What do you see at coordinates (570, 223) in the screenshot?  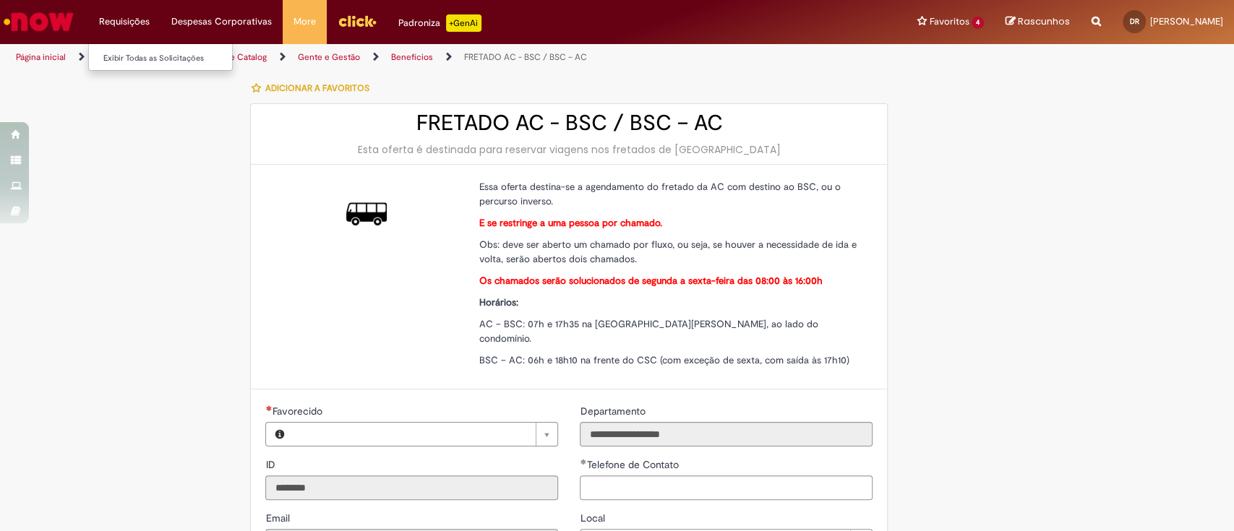 I see `strong: E se restringe a uma pessoa por chamado.` at bounding box center [570, 223].